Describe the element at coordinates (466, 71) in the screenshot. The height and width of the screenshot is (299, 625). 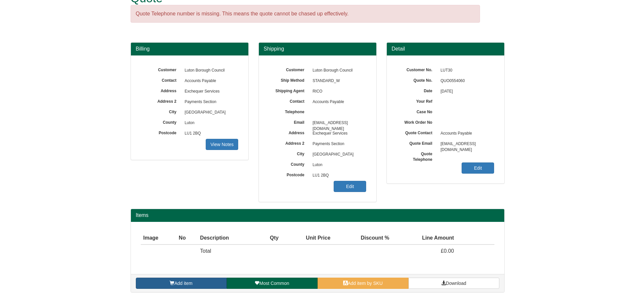
I see `span: LUT30` at that location.